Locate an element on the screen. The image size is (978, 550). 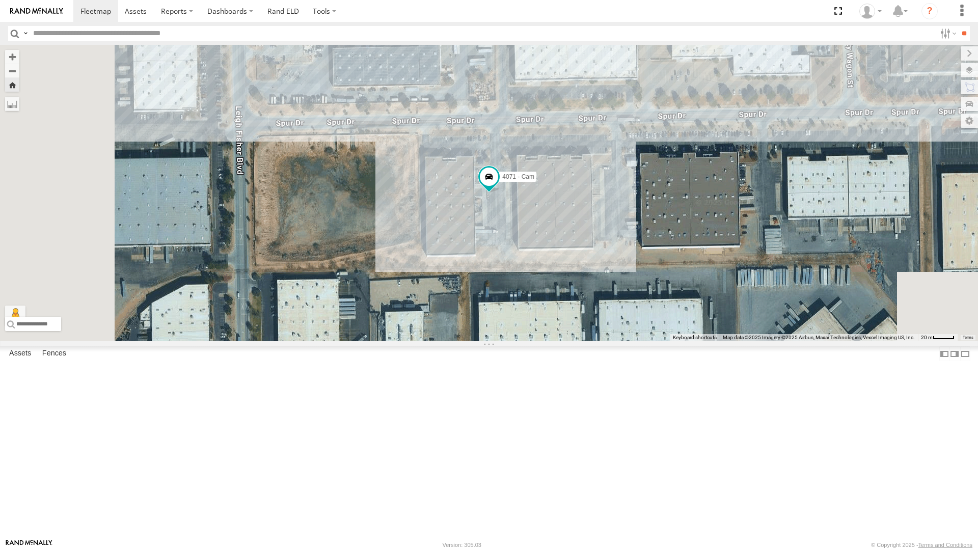
label: Dock Summary Table to the Left is located at coordinates (944, 353).